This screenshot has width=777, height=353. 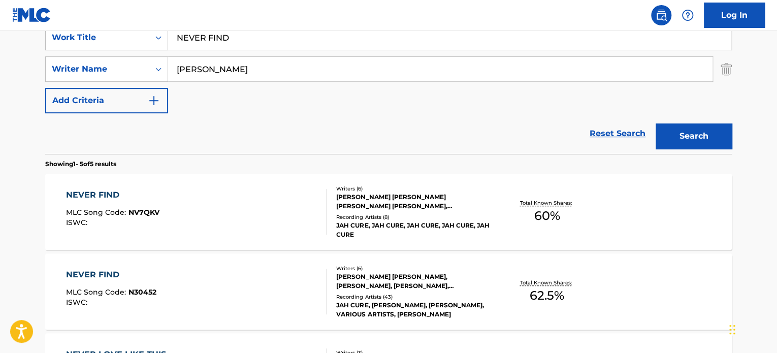 What do you see at coordinates (142, 292) in the screenshot?
I see `span: N30452` at bounding box center [142, 292].